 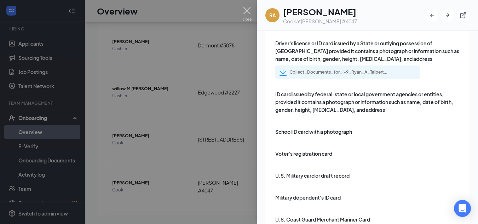 I want to click on span: School ID card with a photograph, so click(x=314, y=132).